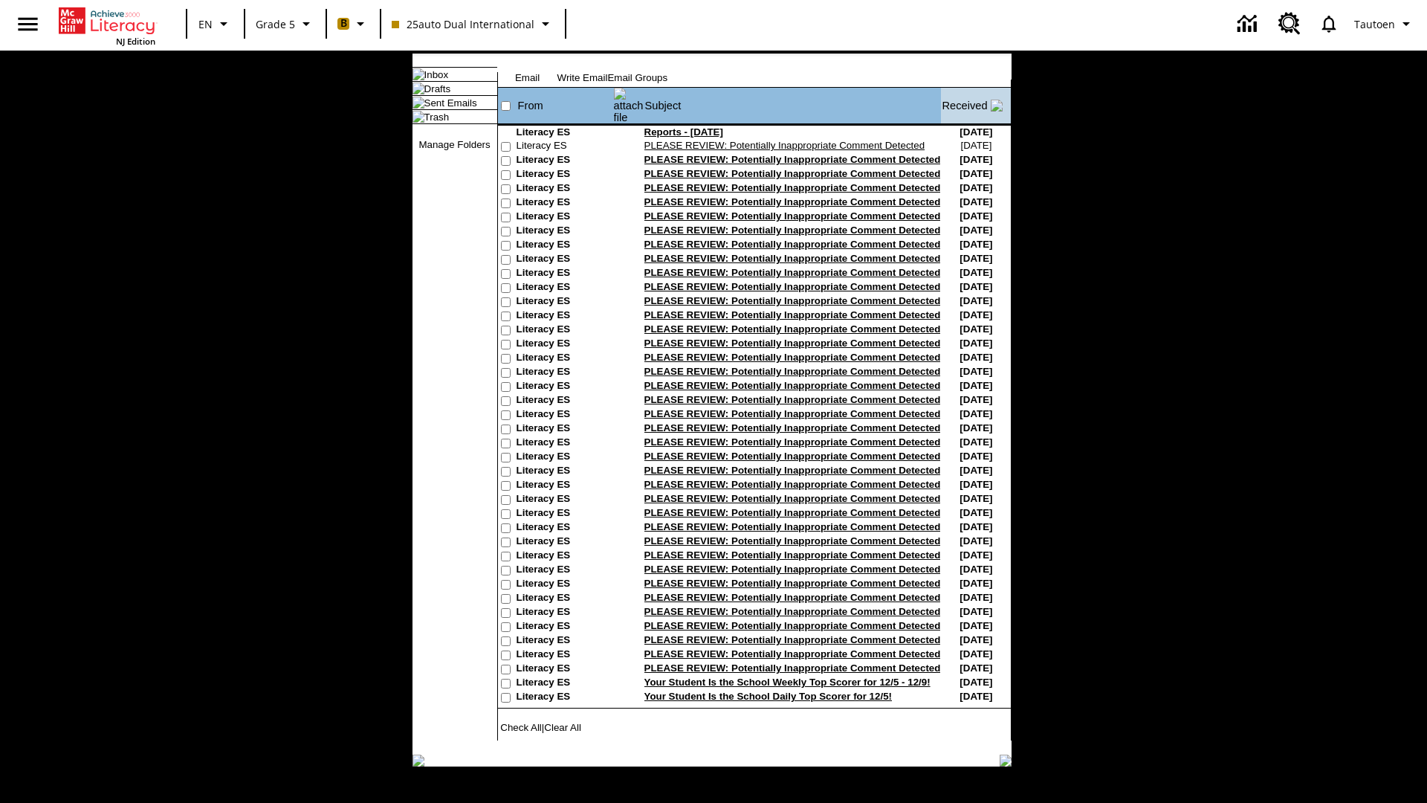 This screenshot has height=803, width=1427. What do you see at coordinates (527, 77) in the screenshot?
I see `a: Email` at bounding box center [527, 77].